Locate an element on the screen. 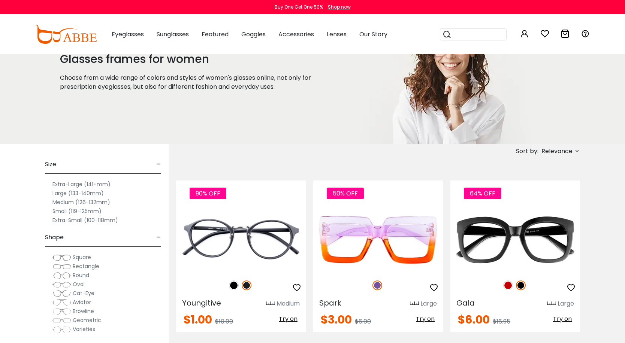 The image size is (625, 343). img: Cat-Eye.png is located at coordinates (62, 294).